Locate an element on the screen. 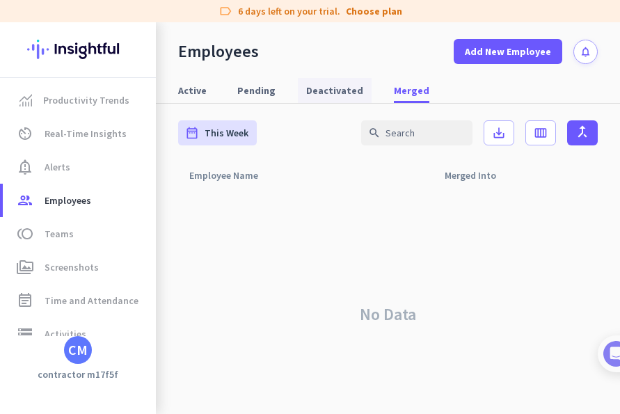 The image size is (620, 414). img: Insightful logo is located at coordinates (78, 49).